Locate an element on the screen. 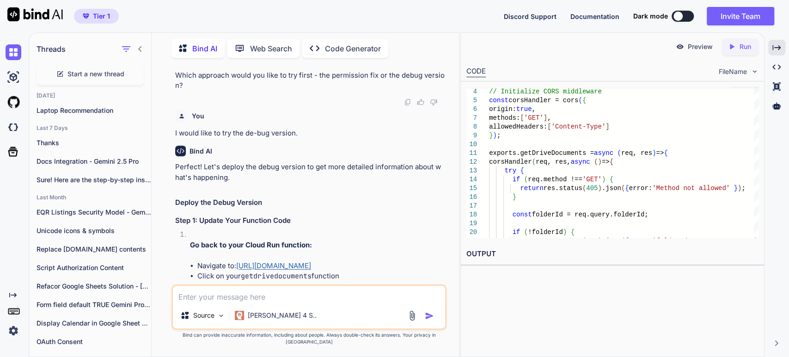  span: Tier 1 is located at coordinates (101, 16).